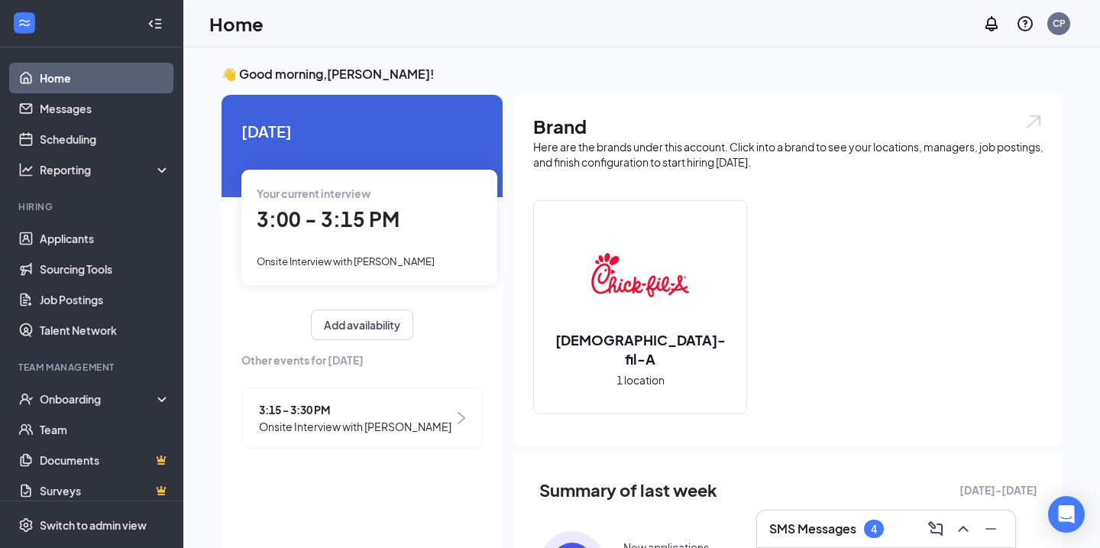 The image size is (1100, 548). I want to click on a: Scheduling, so click(105, 139).